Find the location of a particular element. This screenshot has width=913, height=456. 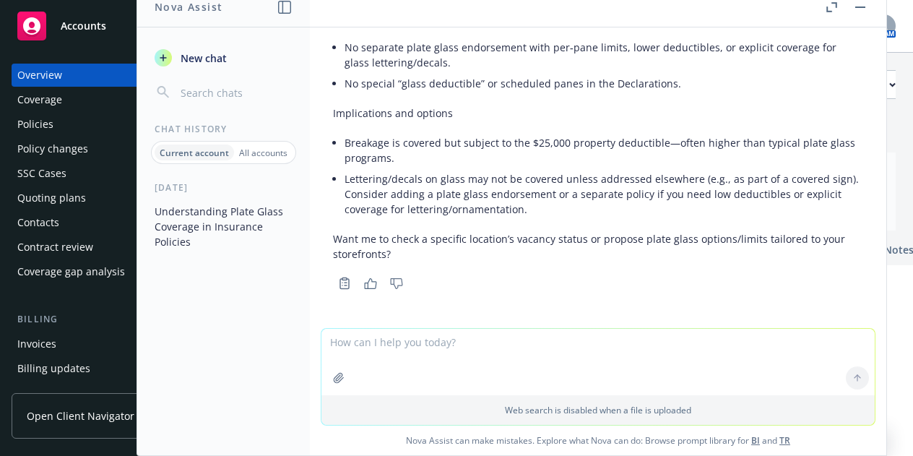

a: SSC Cases is located at coordinates (101, 173).